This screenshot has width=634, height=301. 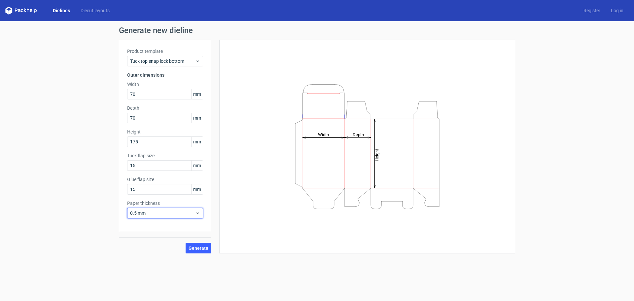 What do you see at coordinates (162, 61) in the screenshot?
I see `span: Tuck top snap lock bottom` at bounding box center [162, 61].